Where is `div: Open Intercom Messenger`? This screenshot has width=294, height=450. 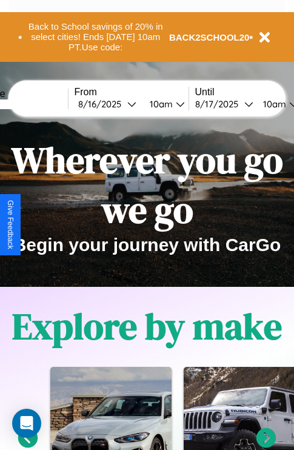 div: Open Intercom Messenger is located at coordinates (27, 424).